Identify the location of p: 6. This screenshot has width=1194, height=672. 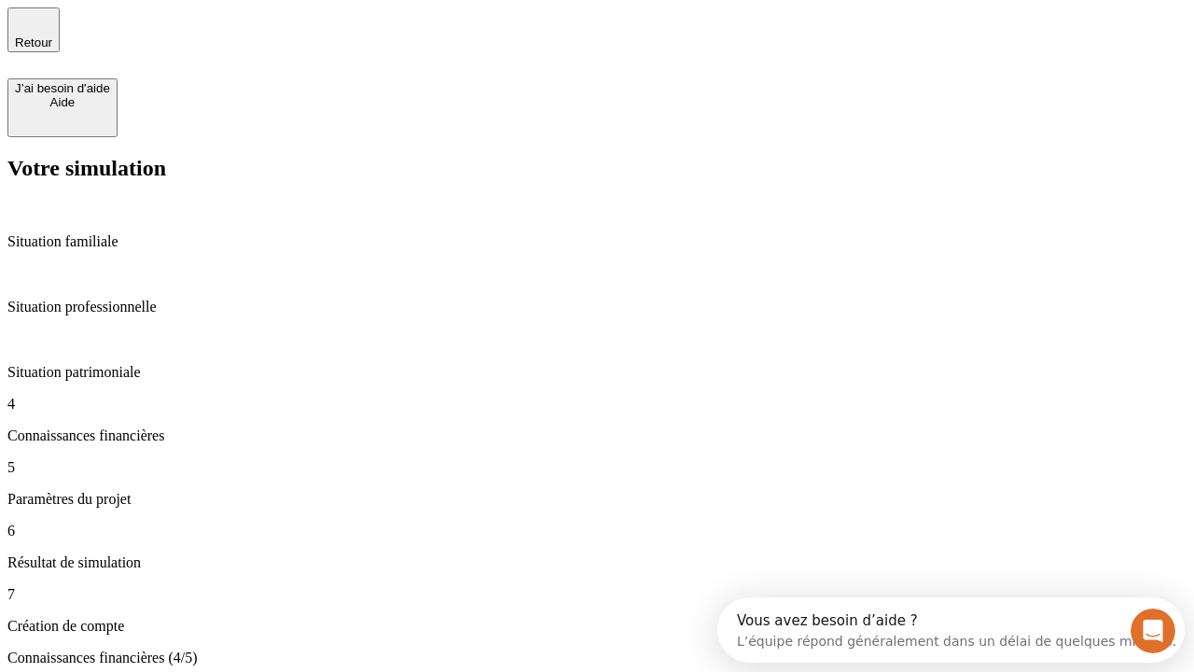
(597, 531).